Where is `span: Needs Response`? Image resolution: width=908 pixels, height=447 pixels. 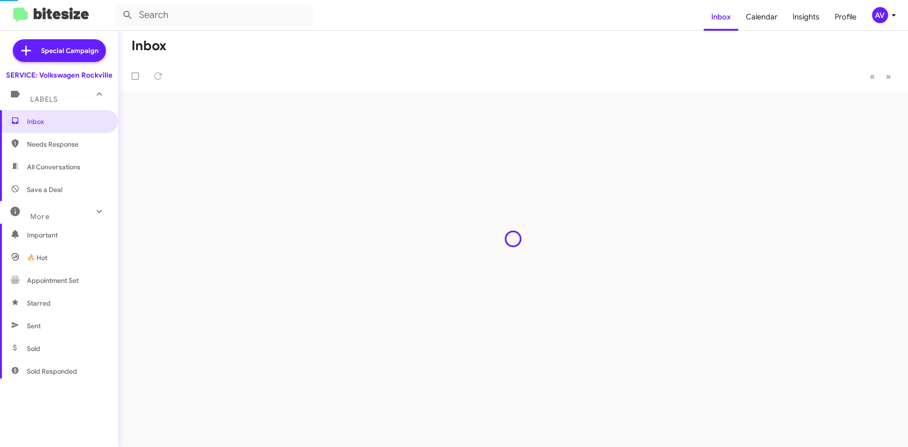 span: Needs Response is located at coordinates (67, 144).